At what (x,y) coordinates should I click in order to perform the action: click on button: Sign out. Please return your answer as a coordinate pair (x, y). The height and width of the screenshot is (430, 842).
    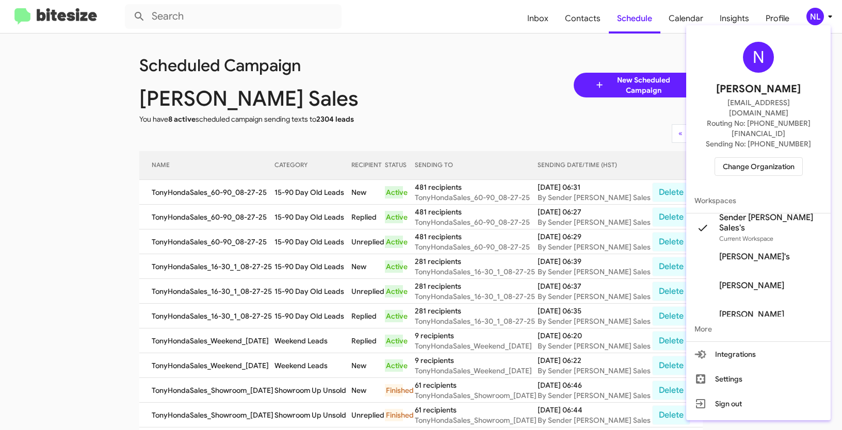
    Looking at the image, I should click on (758, 404).